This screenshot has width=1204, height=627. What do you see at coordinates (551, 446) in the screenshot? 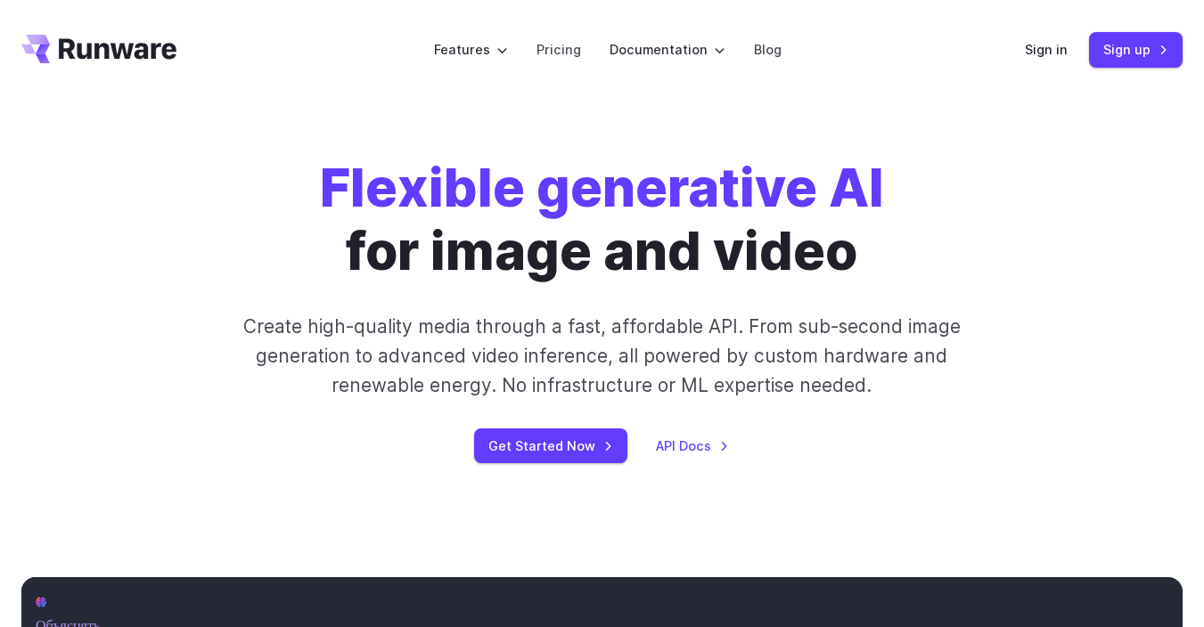
I see `a: Get Started Now` at bounding box center [551, 446].